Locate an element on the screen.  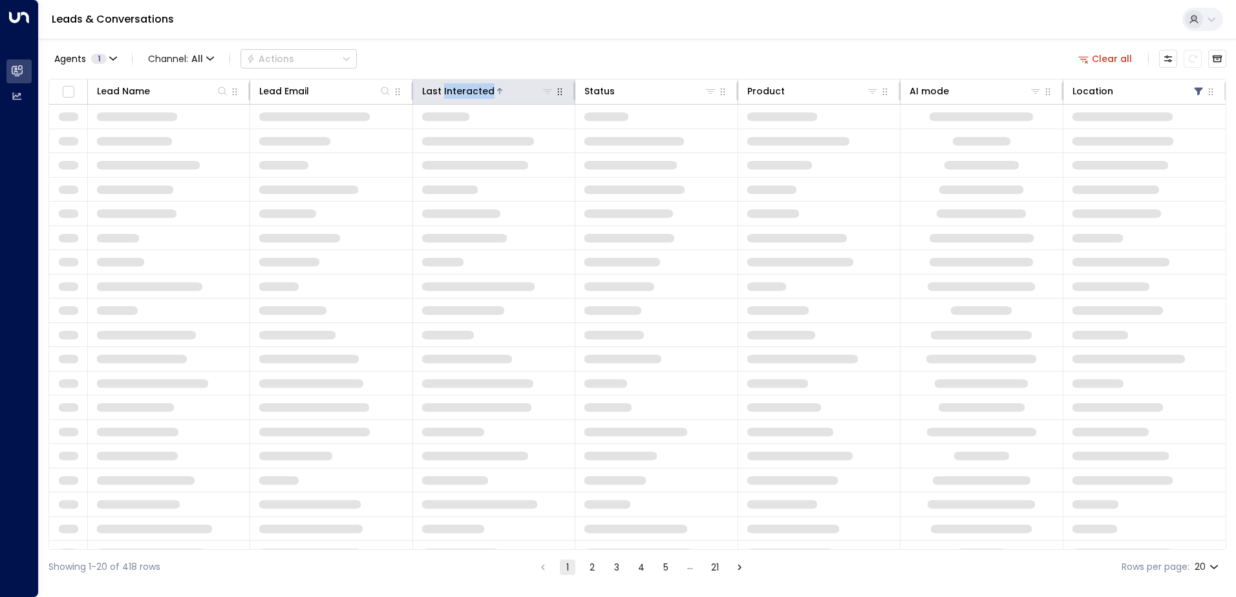
nav: pagination navigation is located at coordinates (641, 567).